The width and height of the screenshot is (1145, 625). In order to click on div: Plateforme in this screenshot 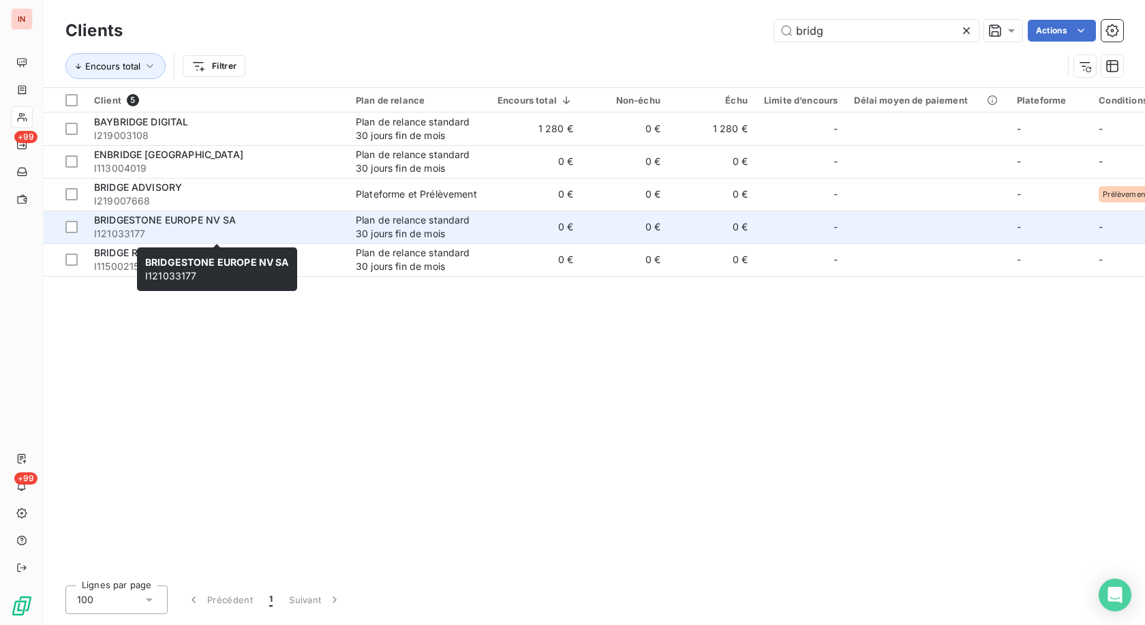, I will do `click(1050, 100)`.